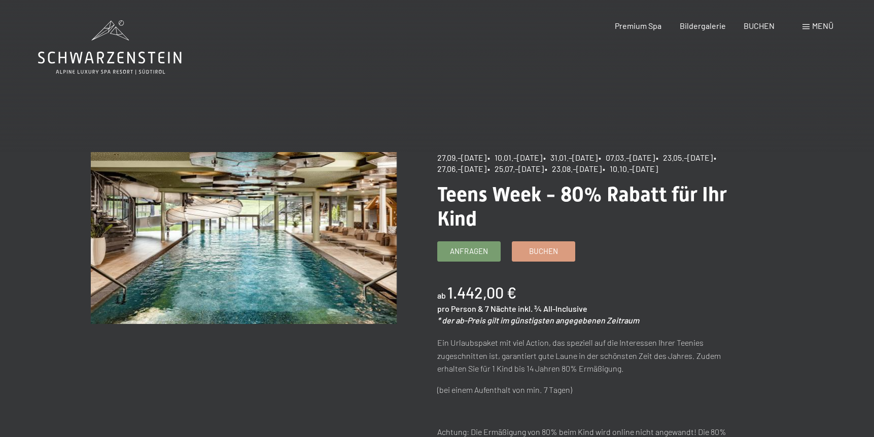 The width and height of the screenshot is (874, 437). What do you see at coordinates (469, 251) in the screenshot?
I see `span: Anfragen` at bounding box center [469, 251].